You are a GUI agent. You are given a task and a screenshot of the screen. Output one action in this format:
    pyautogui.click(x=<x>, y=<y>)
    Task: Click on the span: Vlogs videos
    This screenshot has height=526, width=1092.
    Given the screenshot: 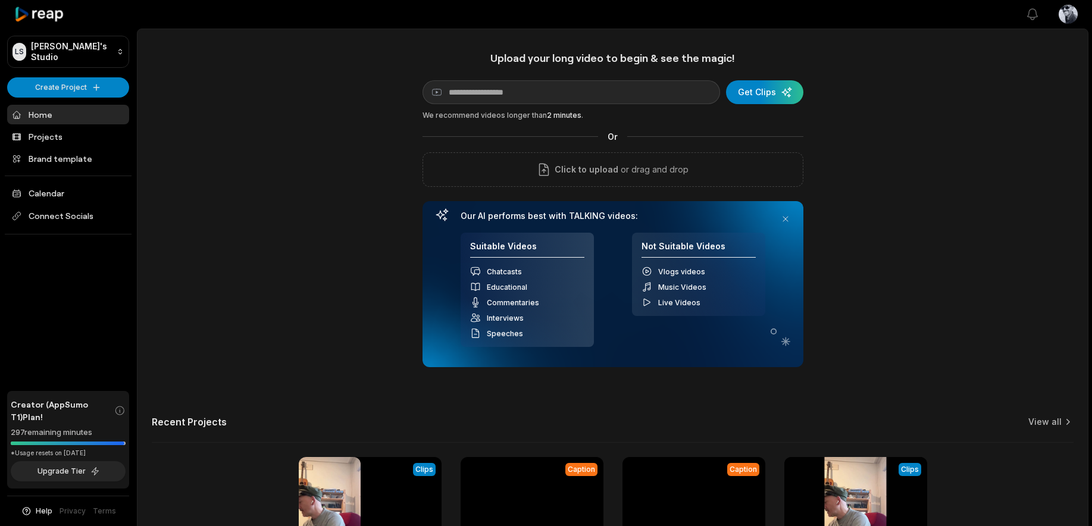 What is the action you would take?
    pyautogui.click(x=681, y=271)
    